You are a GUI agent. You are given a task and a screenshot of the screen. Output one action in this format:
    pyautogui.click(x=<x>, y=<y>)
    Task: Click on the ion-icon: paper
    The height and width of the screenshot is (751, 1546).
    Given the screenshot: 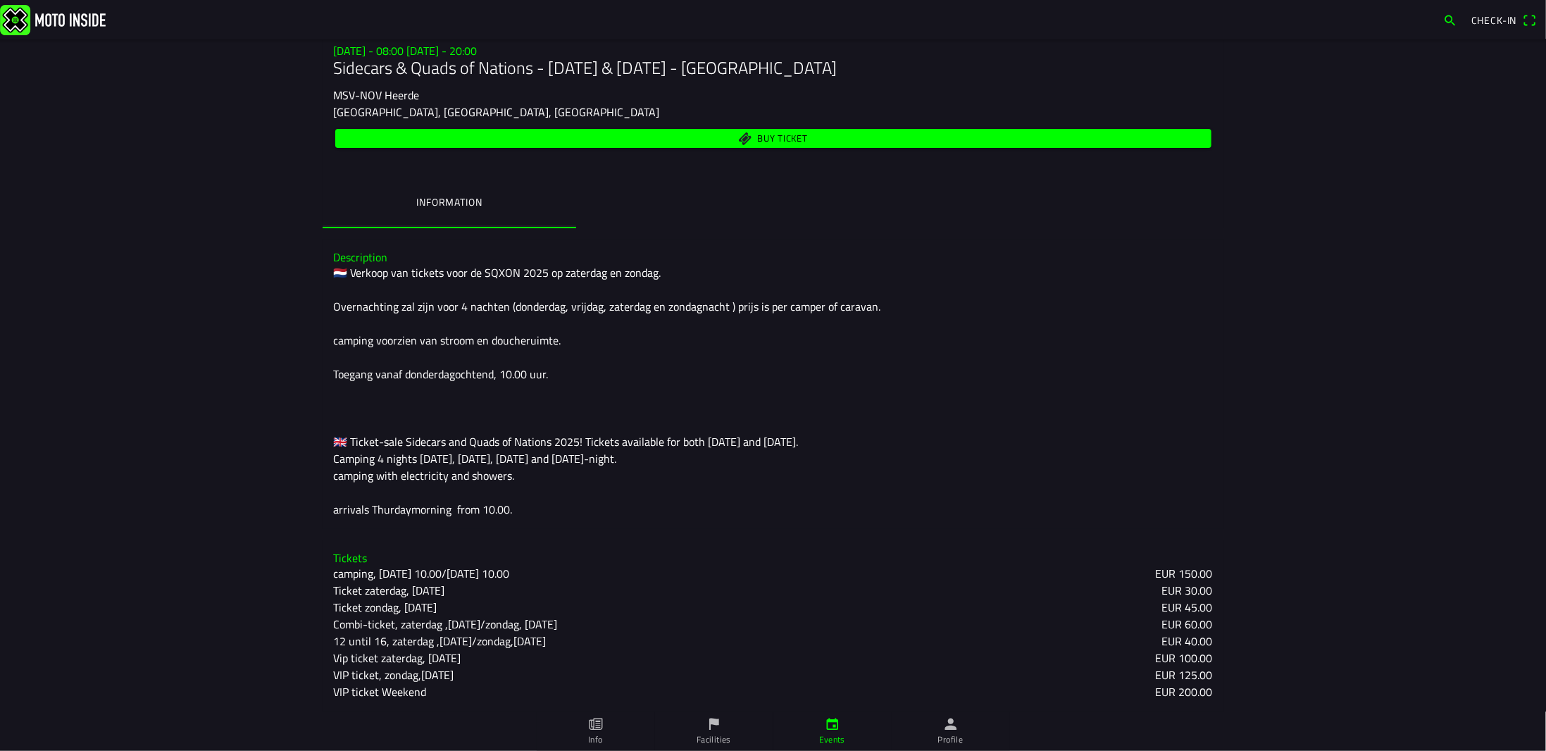 What is the action you would take?
    pyautogui.click(x=596, y=724)
    